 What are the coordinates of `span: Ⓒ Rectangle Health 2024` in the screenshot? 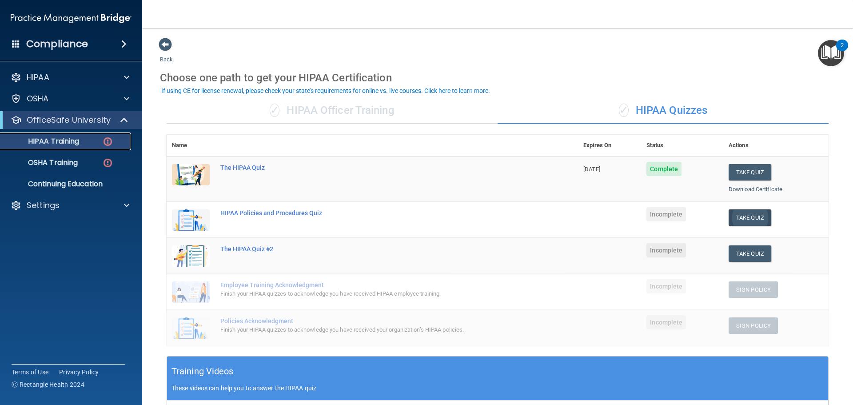 It's located at (48, 384).